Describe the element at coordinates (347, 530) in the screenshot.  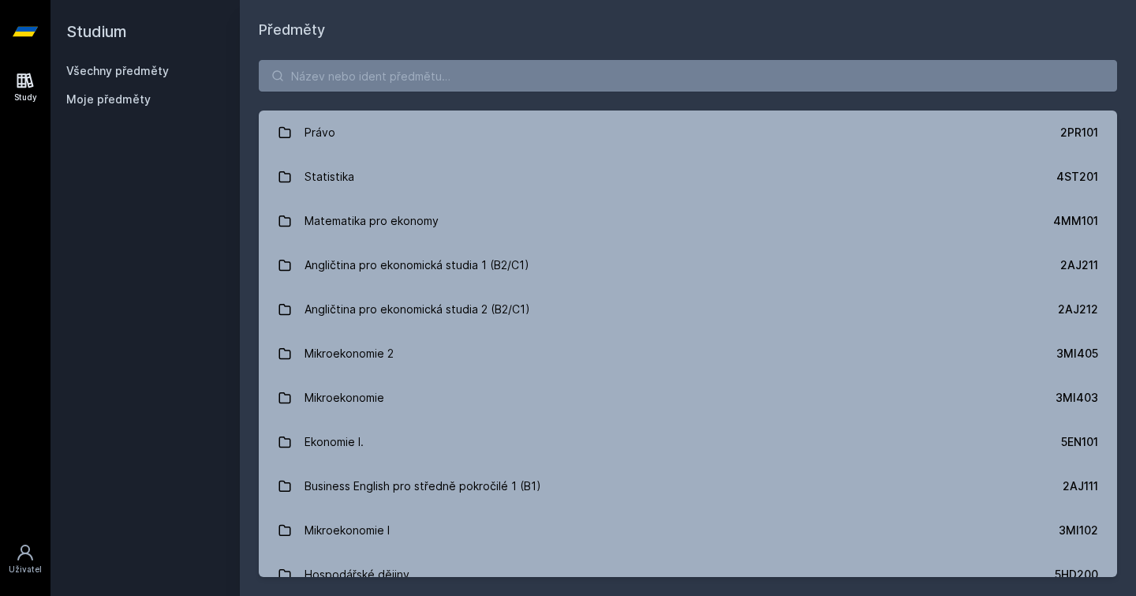
I see `div: Mikroekonomie I` at that location.